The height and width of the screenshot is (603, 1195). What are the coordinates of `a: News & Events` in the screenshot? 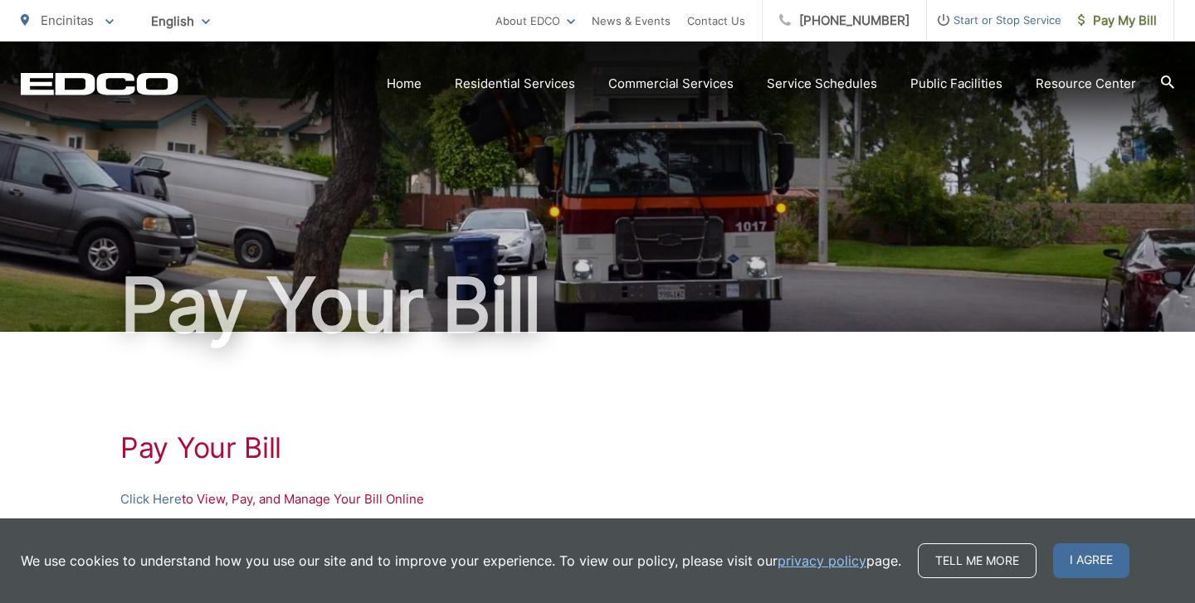 It's located at (630, 21).